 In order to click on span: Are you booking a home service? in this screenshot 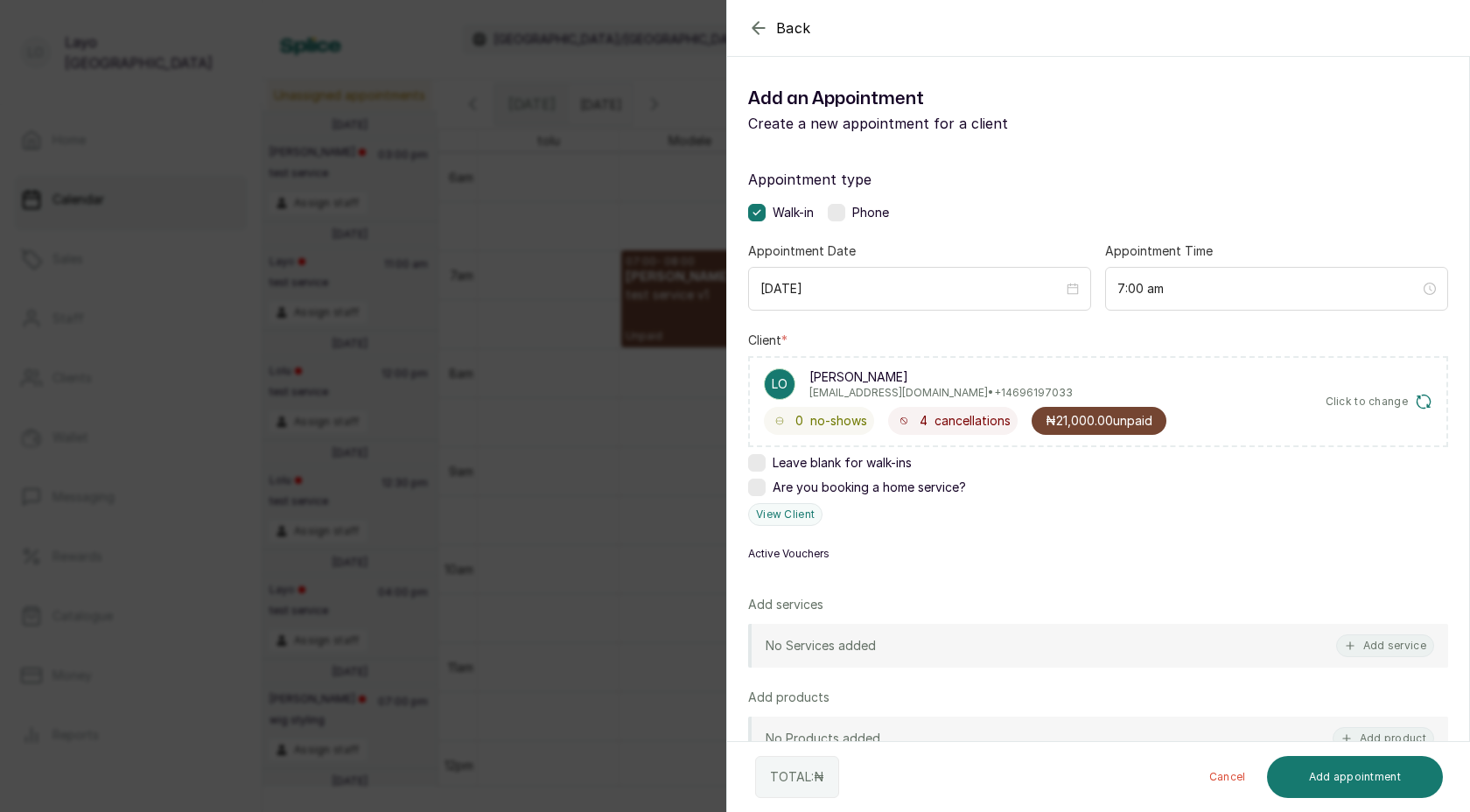, I will do `click(869, 488)`.